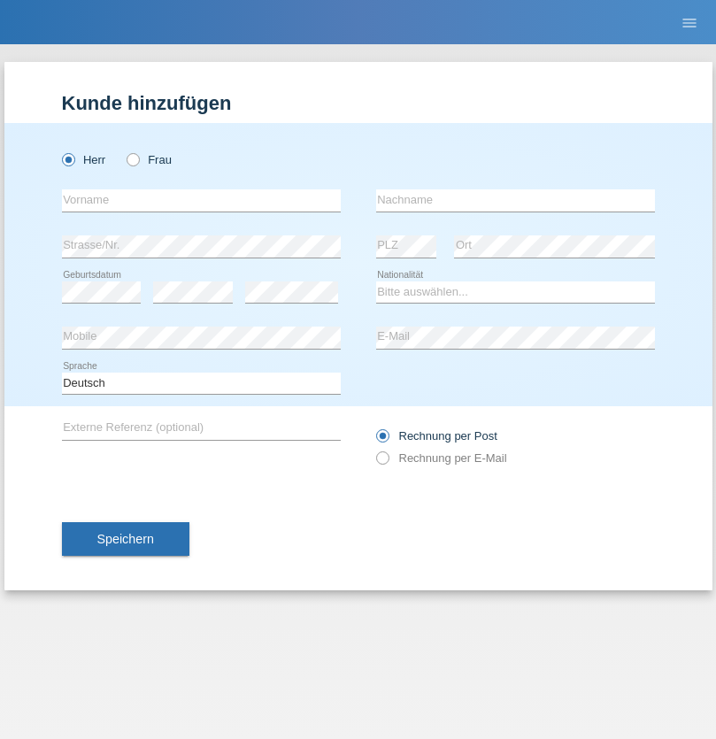 Image resolution: width=716 pixels, height=739 pixels. What do you see at coordinates (126, 539) in the screenshot?
I see `span: Speichern` at bounding box center [126, 539].